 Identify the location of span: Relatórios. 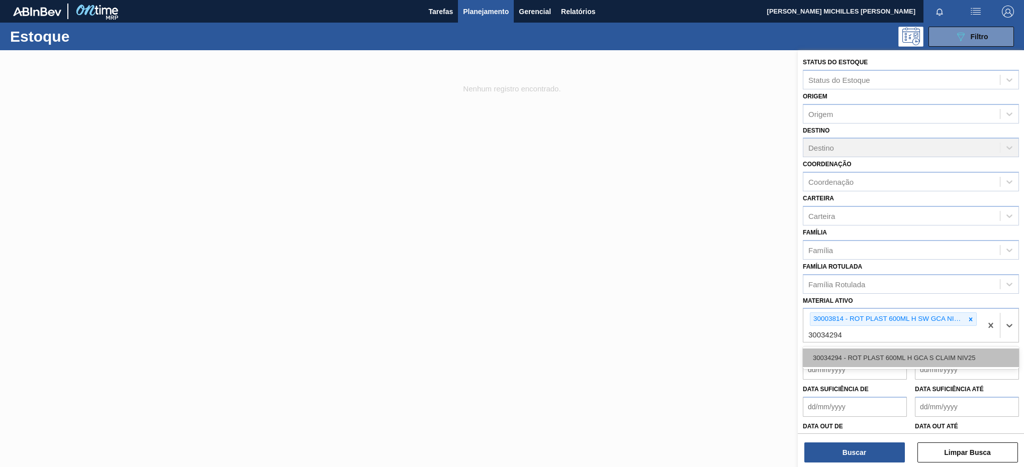
(578, 12).